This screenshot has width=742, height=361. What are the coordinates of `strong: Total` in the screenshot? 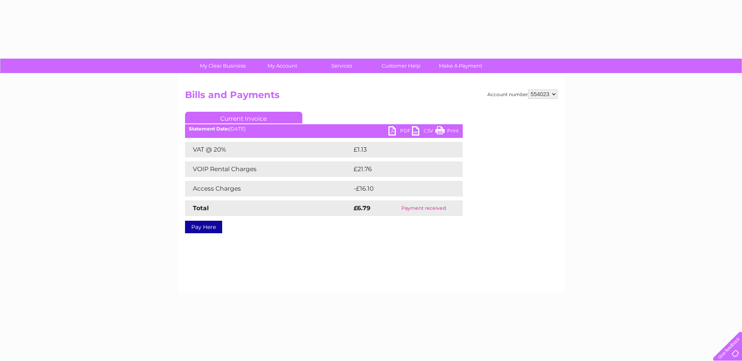 It's located at (201, 208).